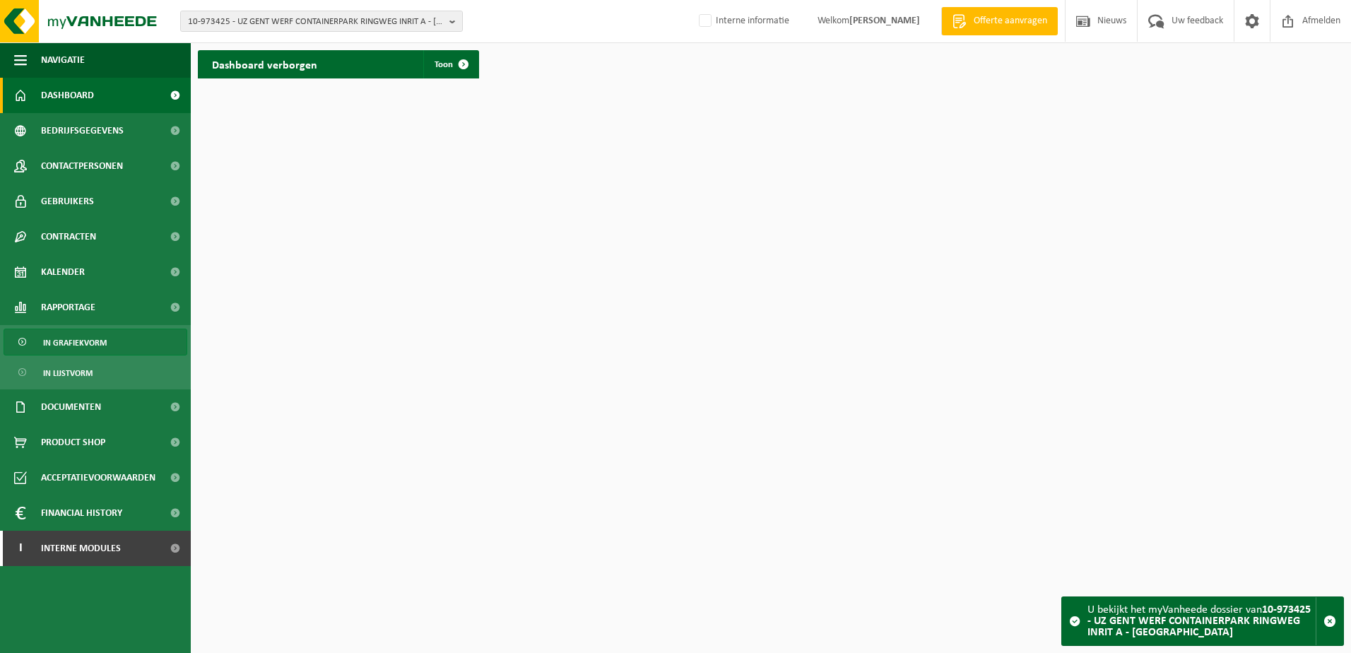  What do you see at coordinates (98, 478) in the screenshot?
I see `span: Acceptatievoorwaarden` at bounding box center [98, 478].